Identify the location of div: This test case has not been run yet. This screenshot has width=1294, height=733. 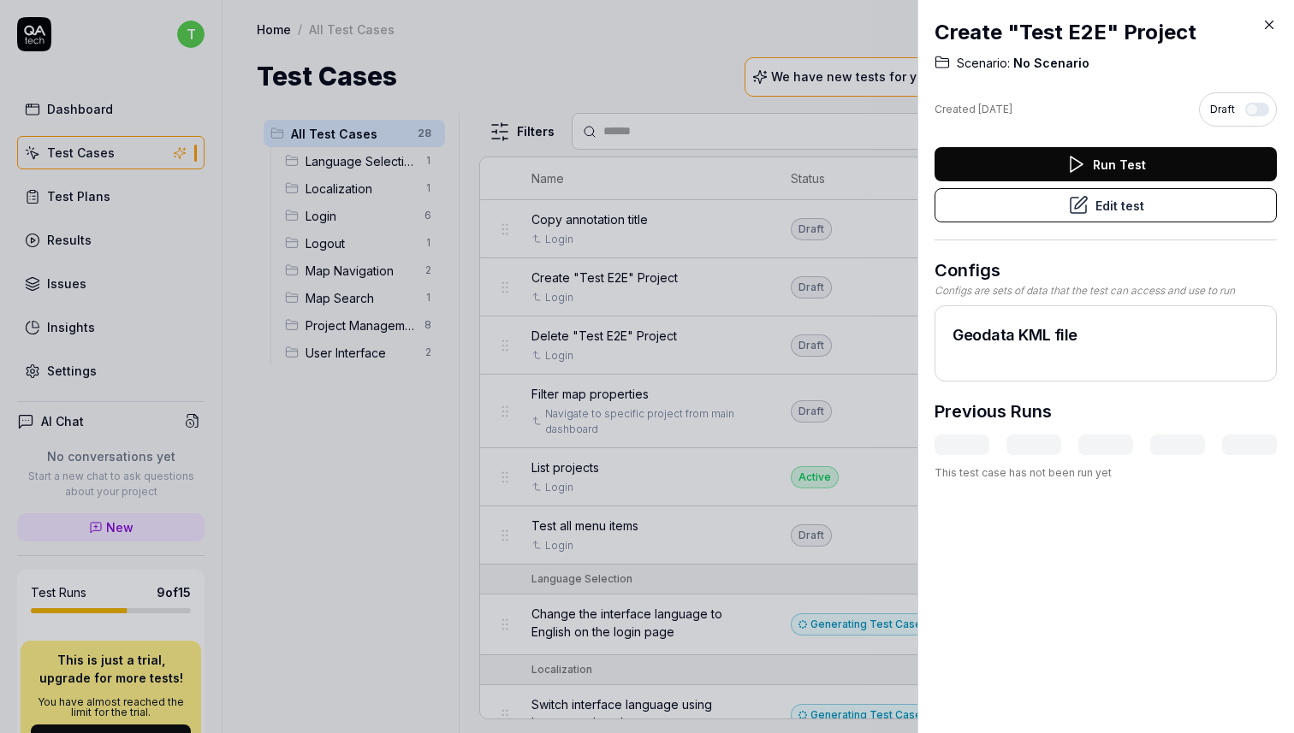
(1105, 473).